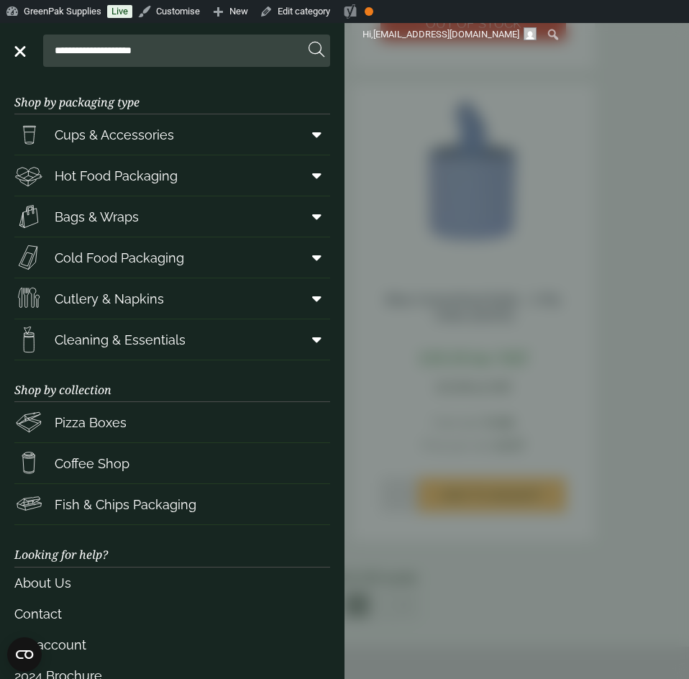  I want to click on span: Bags & Wraps, so click(96, 216).